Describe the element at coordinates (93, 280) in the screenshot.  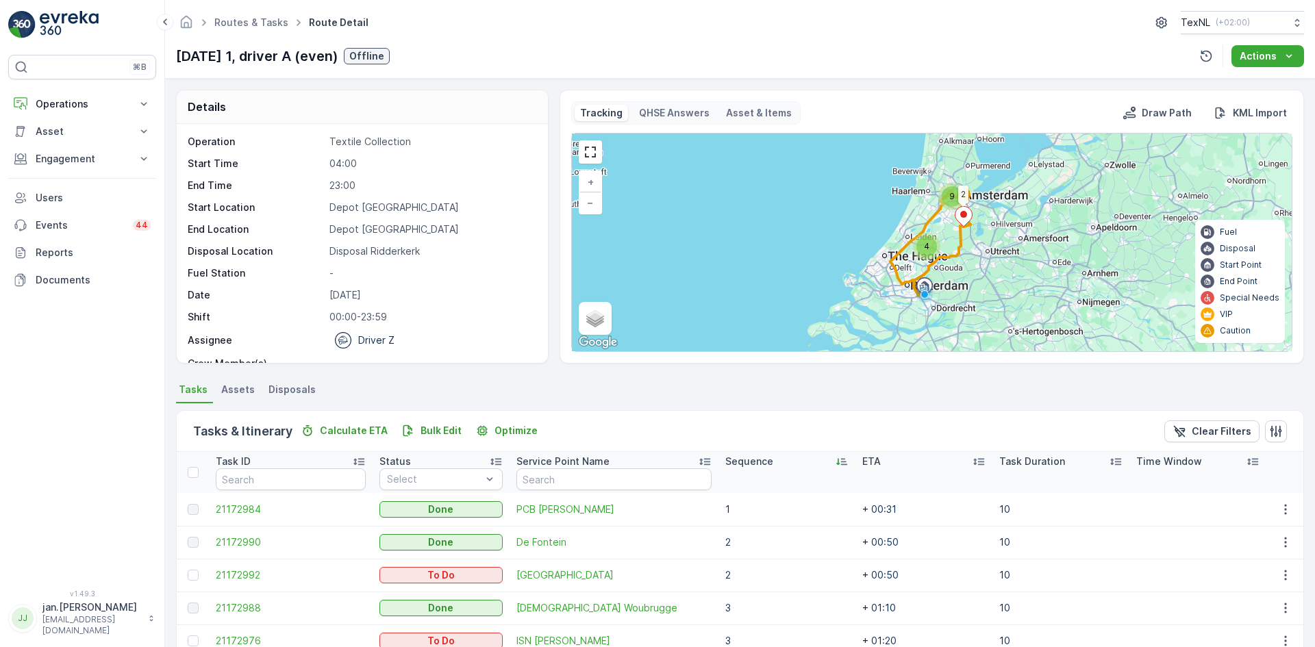
I see `p: Documents` at that location.